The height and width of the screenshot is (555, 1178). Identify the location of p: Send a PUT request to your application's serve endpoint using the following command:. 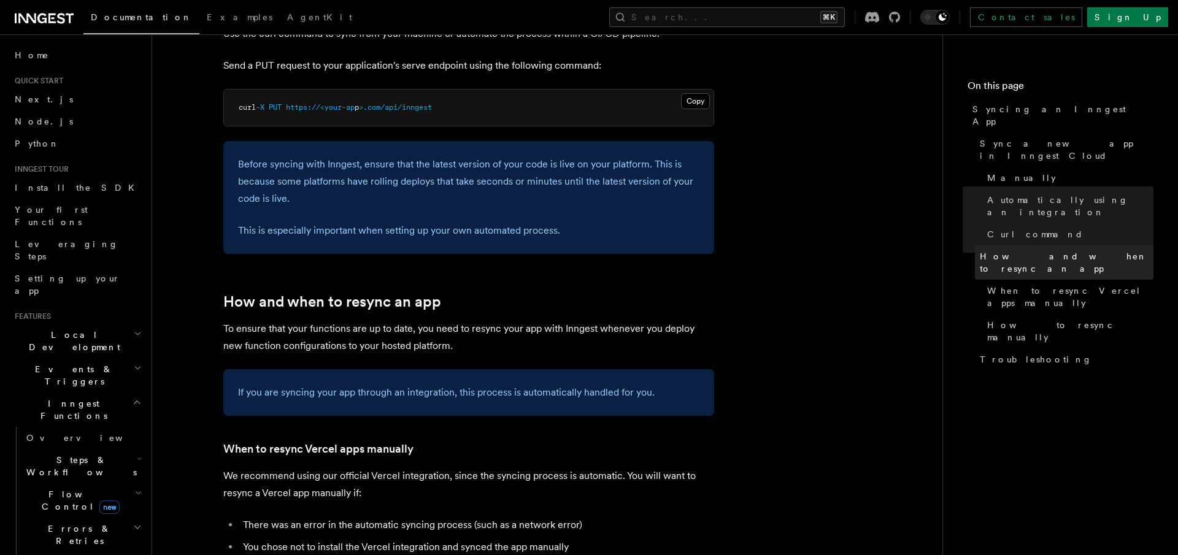
(469, 66).